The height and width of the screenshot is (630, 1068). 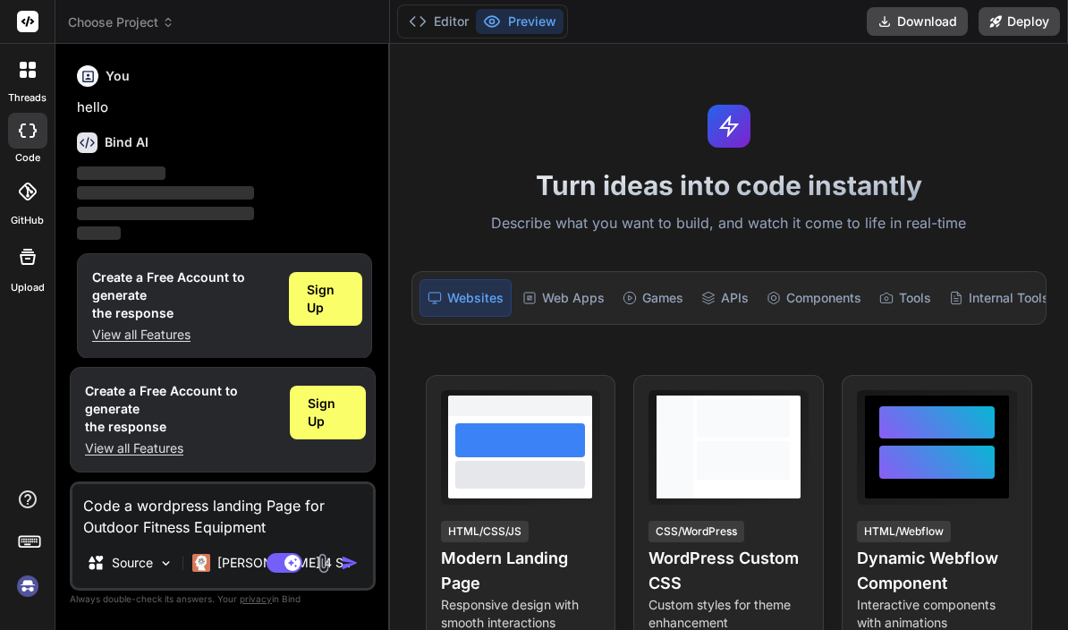 What do you see at coordinates (323, 563) in the screenshot?
I see `img: attachment` at bounding box center [323, 563].